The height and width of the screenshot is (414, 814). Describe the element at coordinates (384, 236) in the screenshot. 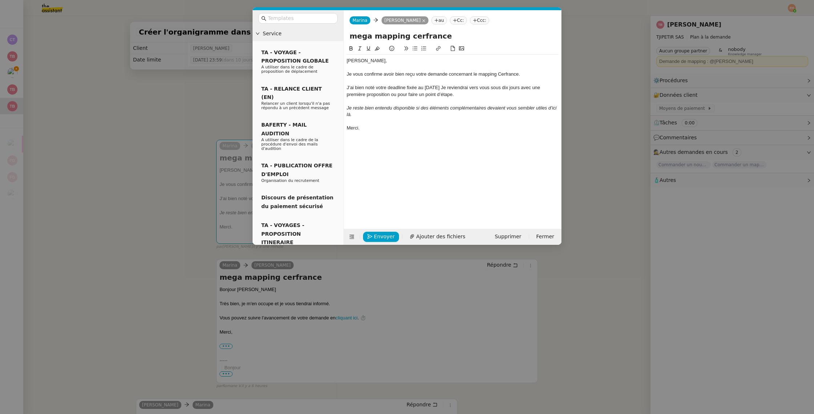

I see `span: Envoyer` at that location.